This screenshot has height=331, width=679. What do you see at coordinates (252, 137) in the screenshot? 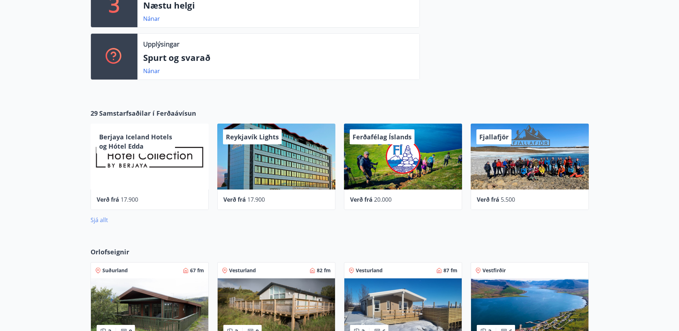
I see `span: Reykjavík Lights` at bounding box center [252, 137].